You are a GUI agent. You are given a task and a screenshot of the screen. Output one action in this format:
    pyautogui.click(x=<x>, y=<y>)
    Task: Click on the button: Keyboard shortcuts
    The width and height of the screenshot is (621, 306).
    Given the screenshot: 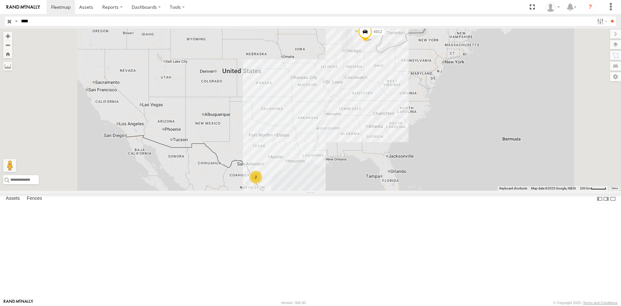 What is the action you would take?
    pyautogui.click(x=513, y=188)
    